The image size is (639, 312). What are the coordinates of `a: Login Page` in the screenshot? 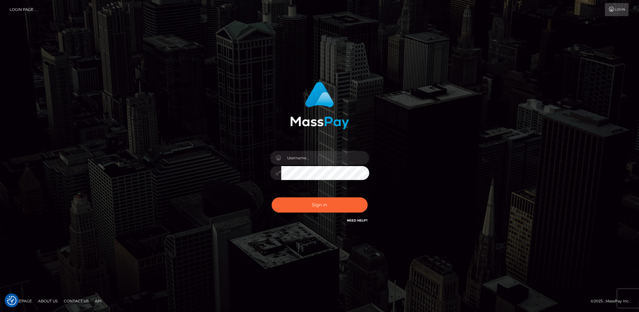 It's located at (21, 10).